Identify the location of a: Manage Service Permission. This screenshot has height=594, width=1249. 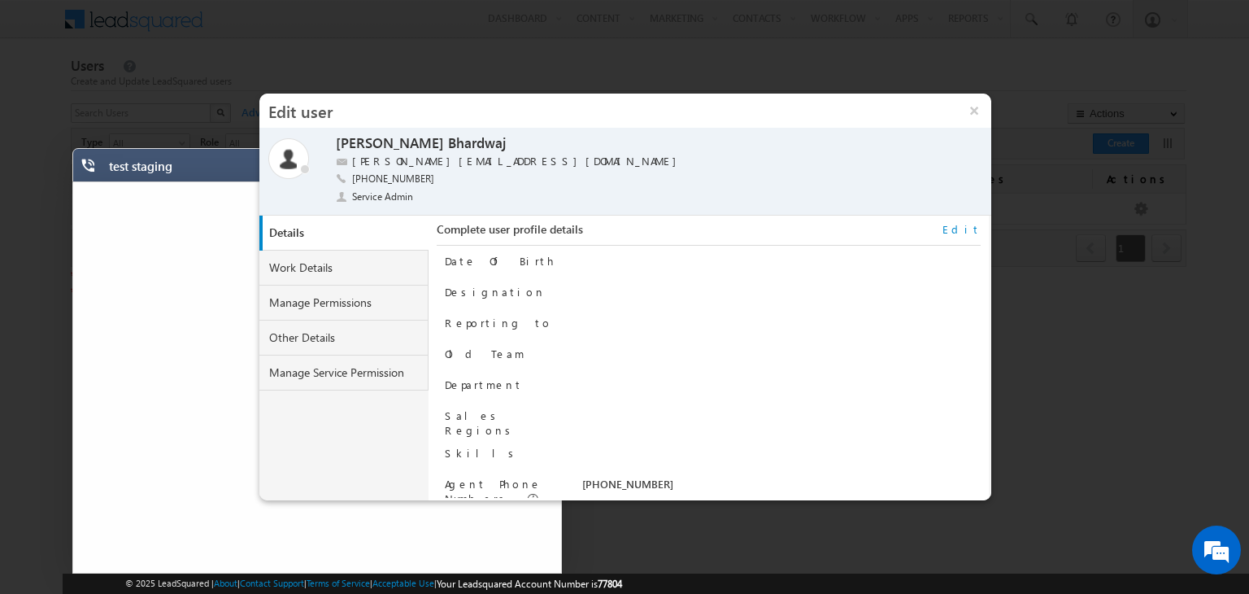
(344, 373).